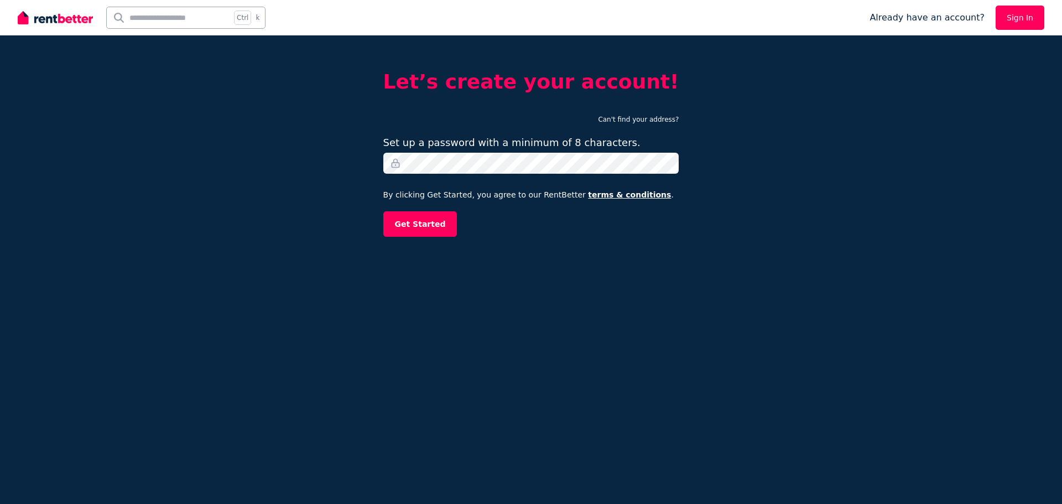 This screenshot has height=504, width=1062. What do you see at coordinates (927, 18) in the screenshot?
I see `span: Already have an account?` at bounding box center [927, 18].